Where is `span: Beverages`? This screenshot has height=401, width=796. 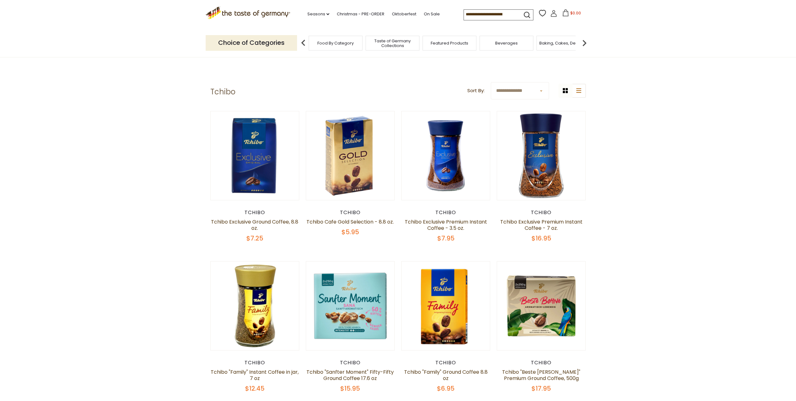
span: Beverages is located at coordinates (507, 43).